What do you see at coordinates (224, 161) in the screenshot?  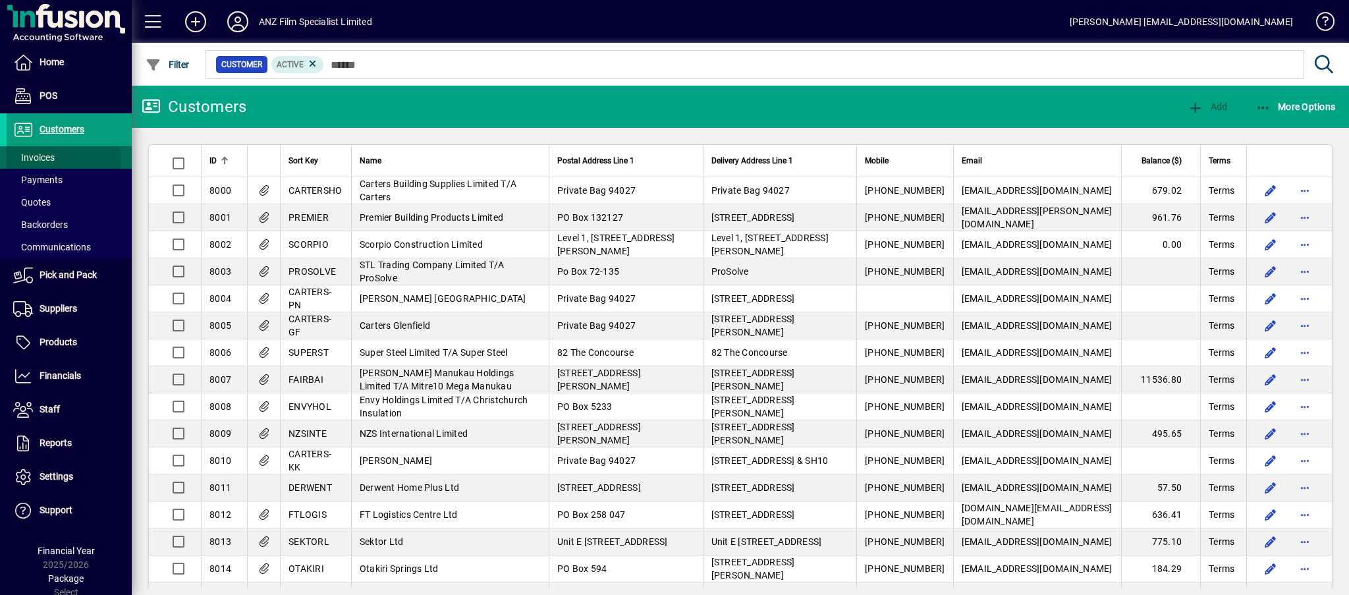 I see `div: ID` at bounding box center [224, 161].